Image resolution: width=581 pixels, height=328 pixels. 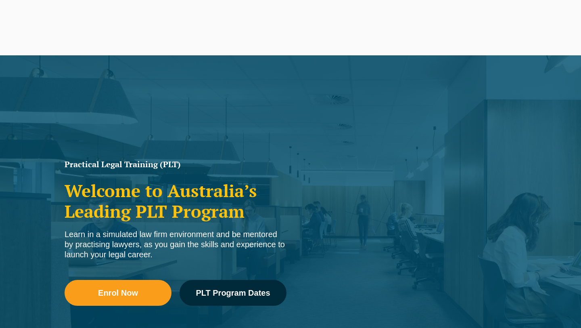 I want to click on h2: Welcome to Australia’s Leading PLT Program, so click(x=176, y=201).